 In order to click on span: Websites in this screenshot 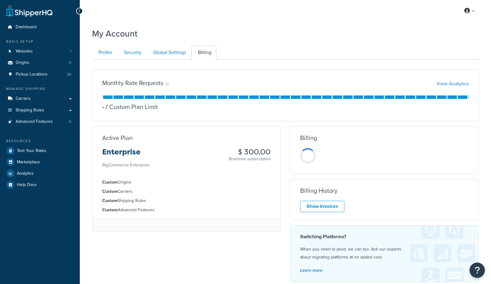, I will do `click(24, 51)`.